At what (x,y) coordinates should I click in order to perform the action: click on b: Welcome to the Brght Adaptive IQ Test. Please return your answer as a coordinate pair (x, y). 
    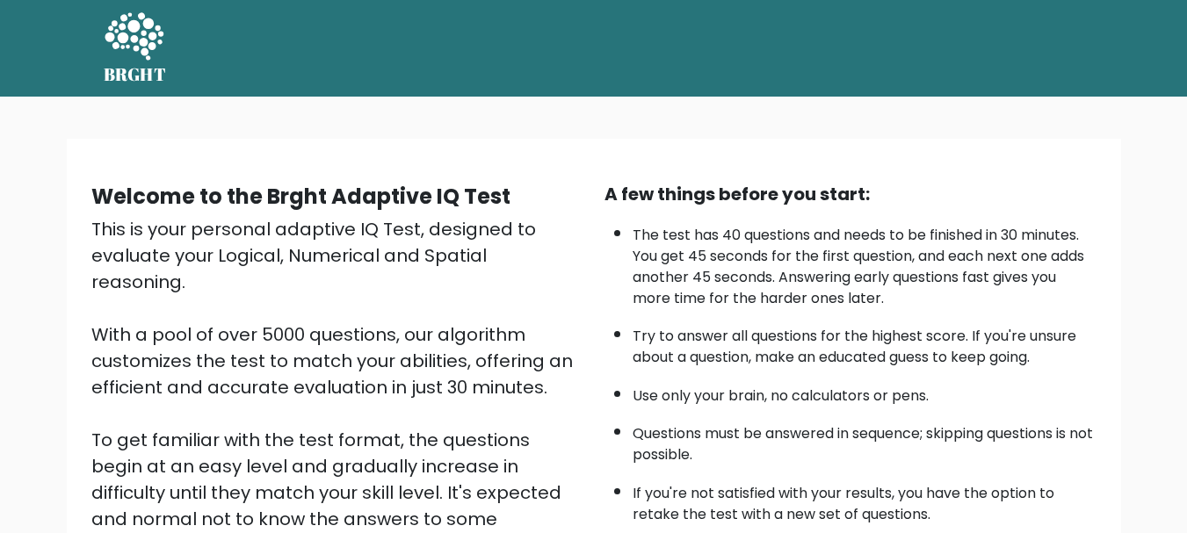
    Looking at the image, I should click on (300, 196).